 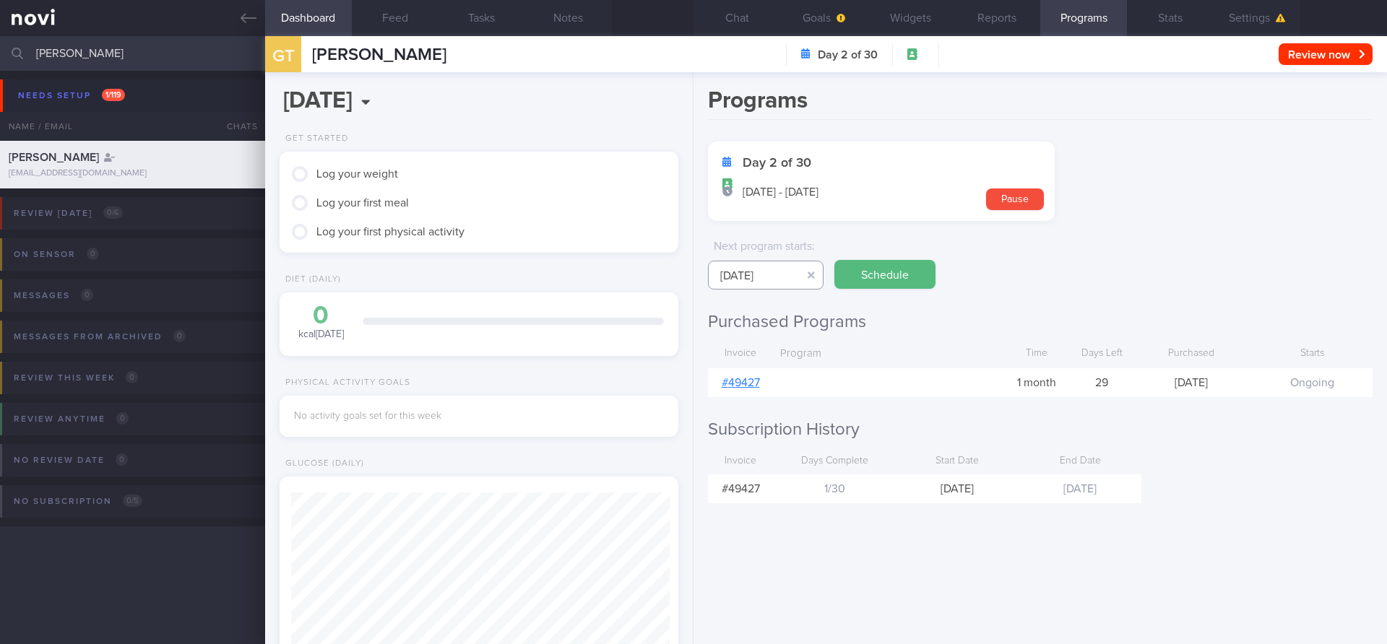 I want to click on h2: Subscription History, so click(x=1040, y=430).